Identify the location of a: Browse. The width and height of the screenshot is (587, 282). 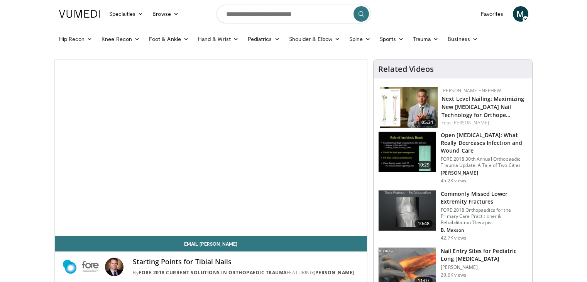
(166, 14).